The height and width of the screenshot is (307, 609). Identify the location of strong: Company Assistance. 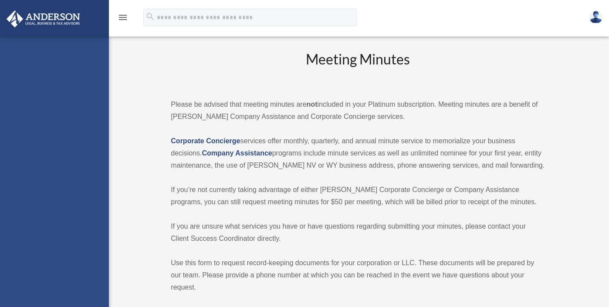
(237, 153).